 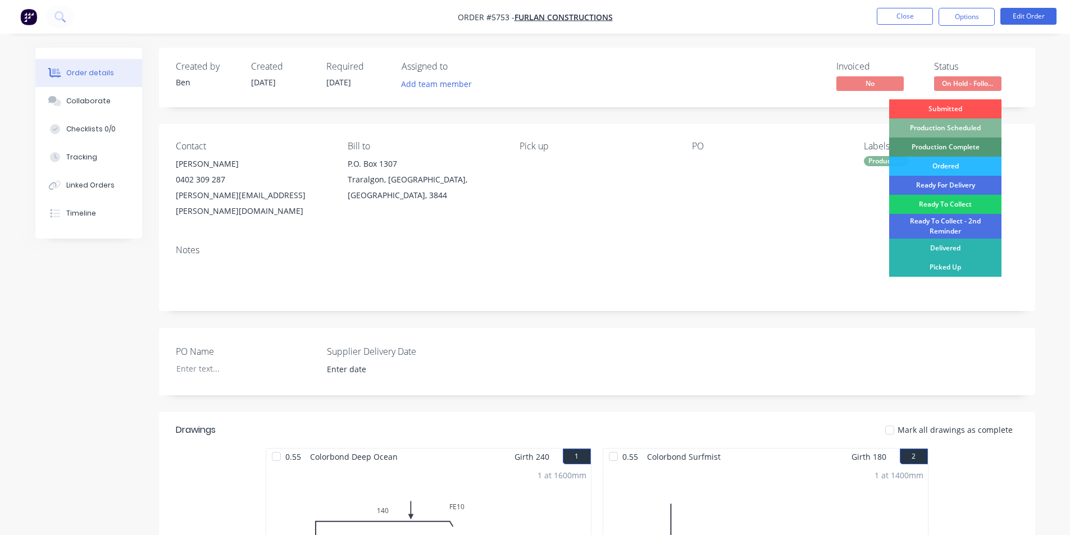 What do you see at coordinates (597, 146) in the screenshot?
I see `div: Pick up` at bounding box center [597, 146].